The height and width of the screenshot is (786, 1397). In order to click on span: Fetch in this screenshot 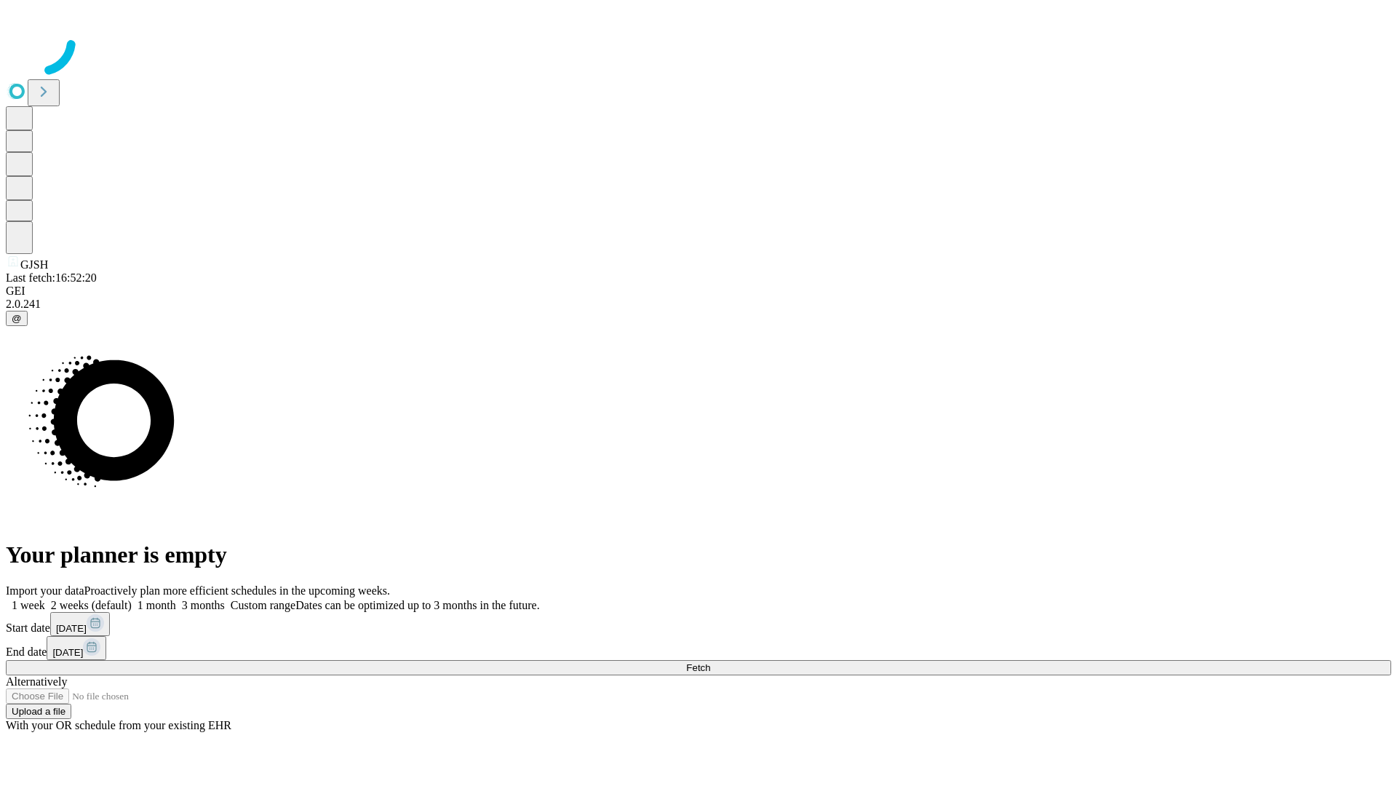, I will do `click(698, 667)`.